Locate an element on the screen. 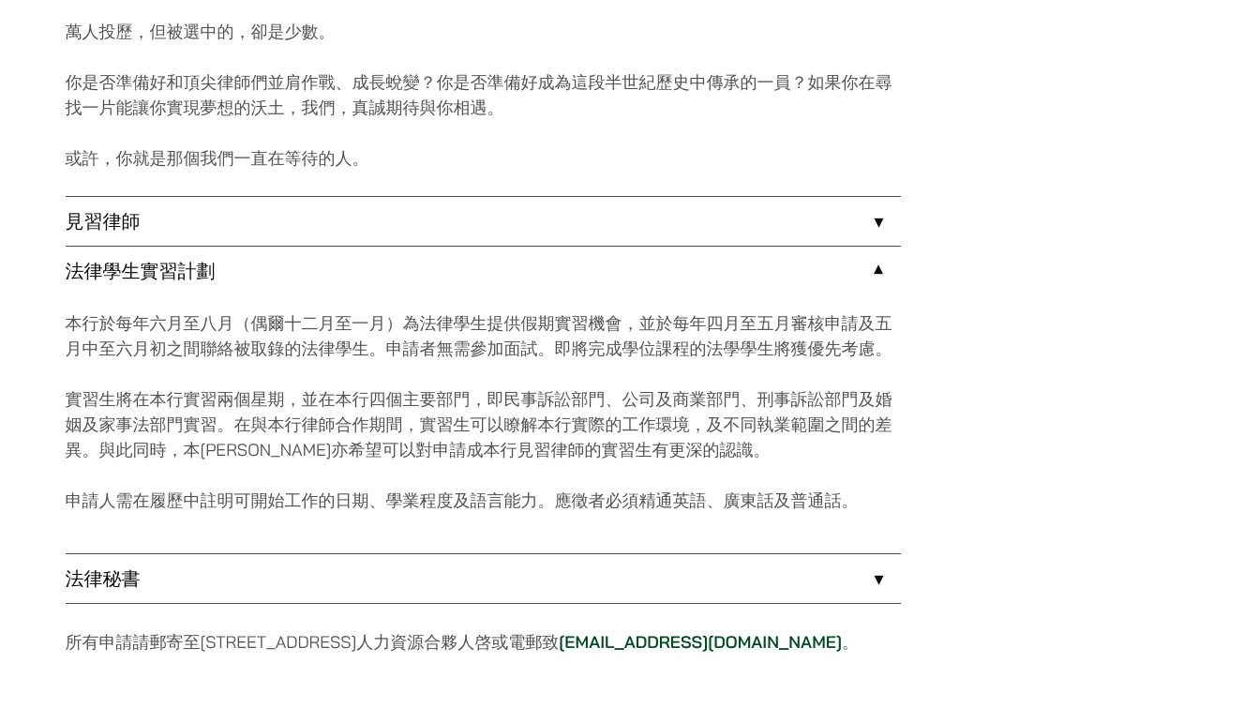 The height and width of the screenshot is (708, 1244). a: 法律學生實習計劃 is located at coordinates (483, 271).